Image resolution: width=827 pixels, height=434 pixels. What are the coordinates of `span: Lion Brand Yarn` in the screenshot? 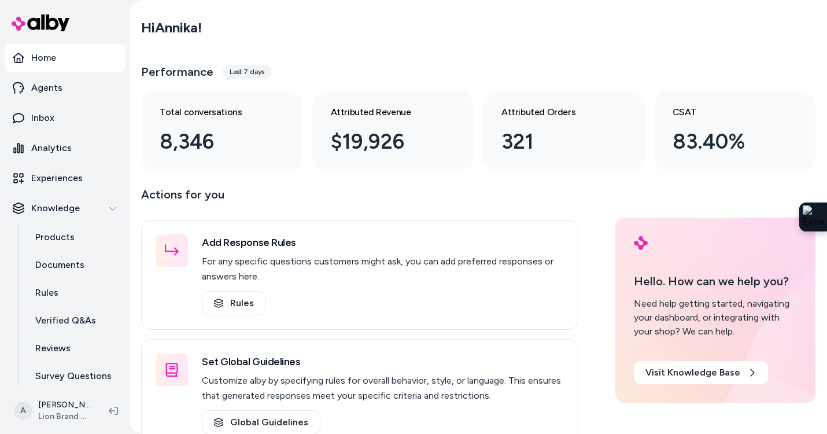 It's located at (64, 416).